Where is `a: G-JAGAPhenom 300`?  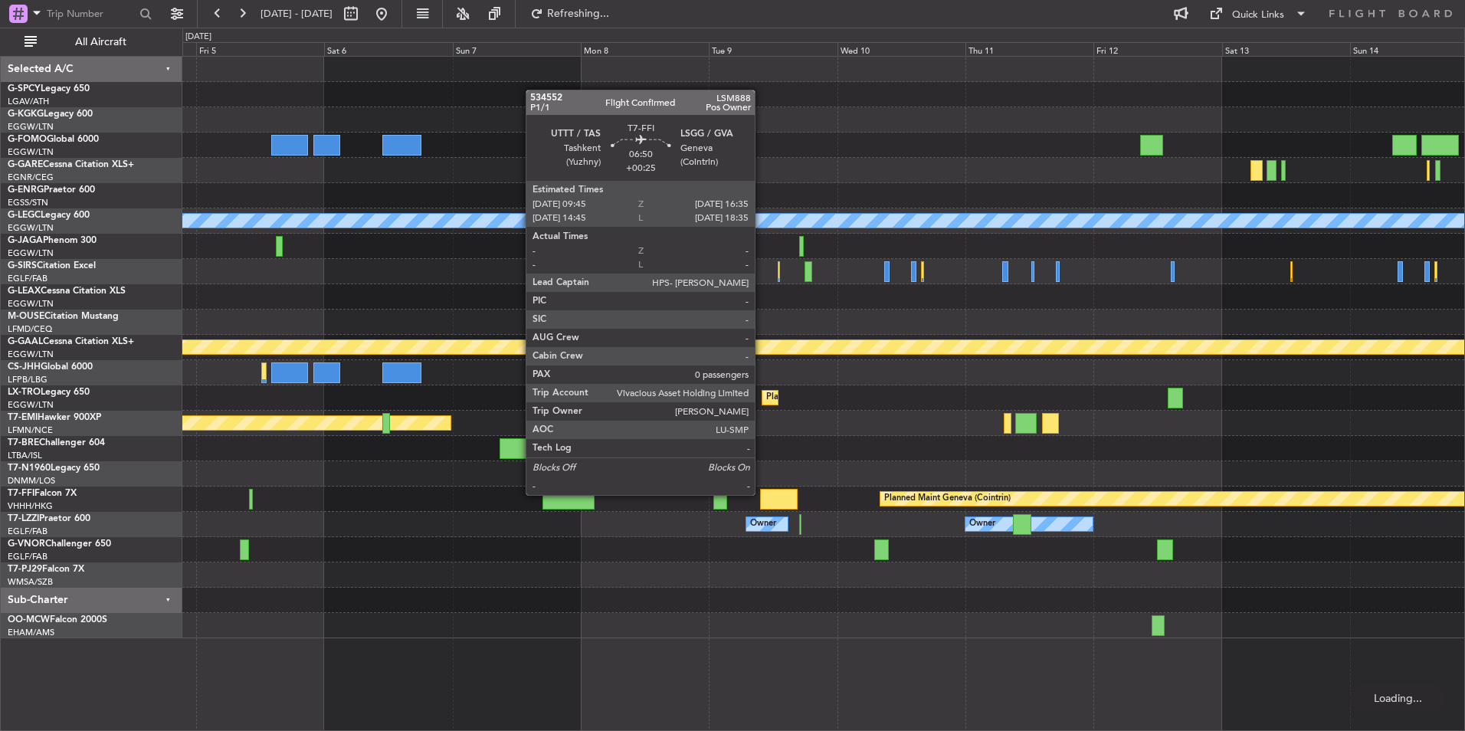 a: G-JAGAPhenom 300 is located at coordinates (52, 241).